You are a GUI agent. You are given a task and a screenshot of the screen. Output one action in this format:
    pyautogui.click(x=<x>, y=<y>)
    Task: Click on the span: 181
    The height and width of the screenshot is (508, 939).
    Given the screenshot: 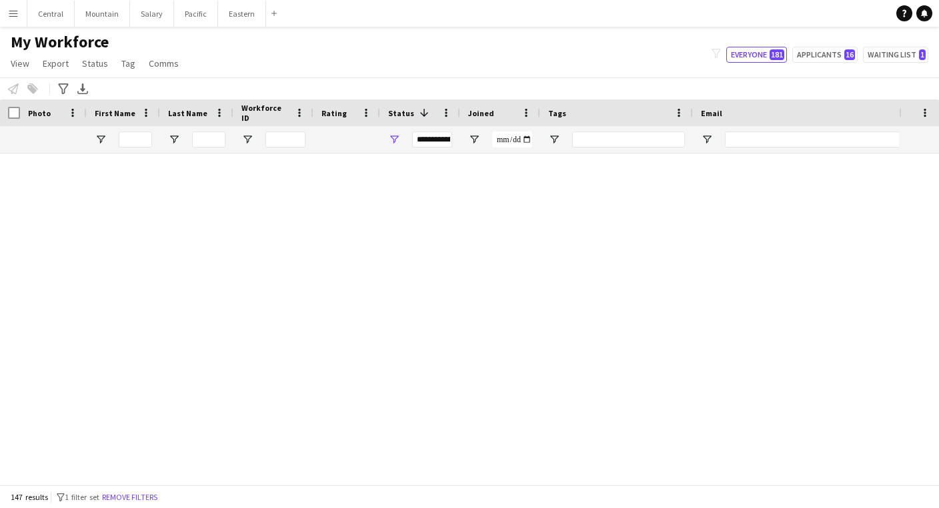 What is the action you would take?
    pyautogui.click(x=777, y=55)
    